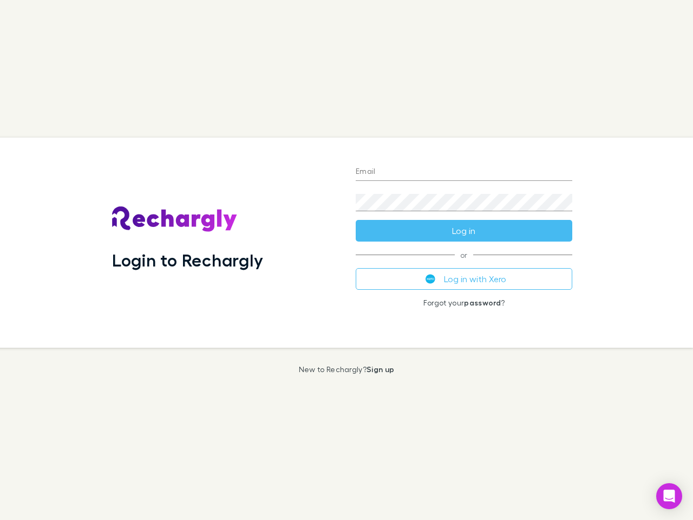 This screenshot has width=693, height=520. What do you see at coordinates (464, 303) in the screenshot?
I see `p: Forgot your ?` at bounding box center [464, 303].